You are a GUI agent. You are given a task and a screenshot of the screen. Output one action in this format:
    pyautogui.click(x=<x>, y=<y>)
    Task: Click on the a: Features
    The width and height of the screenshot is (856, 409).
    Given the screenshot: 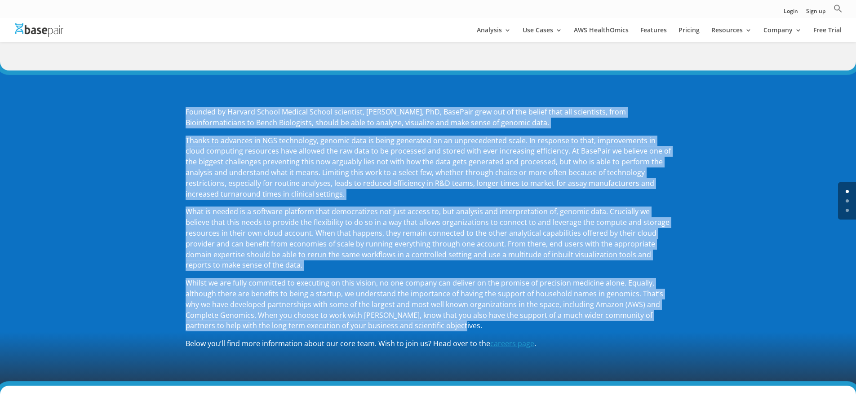 What is the action you would take?
    pyautogui.click(x=653, y=35)
    